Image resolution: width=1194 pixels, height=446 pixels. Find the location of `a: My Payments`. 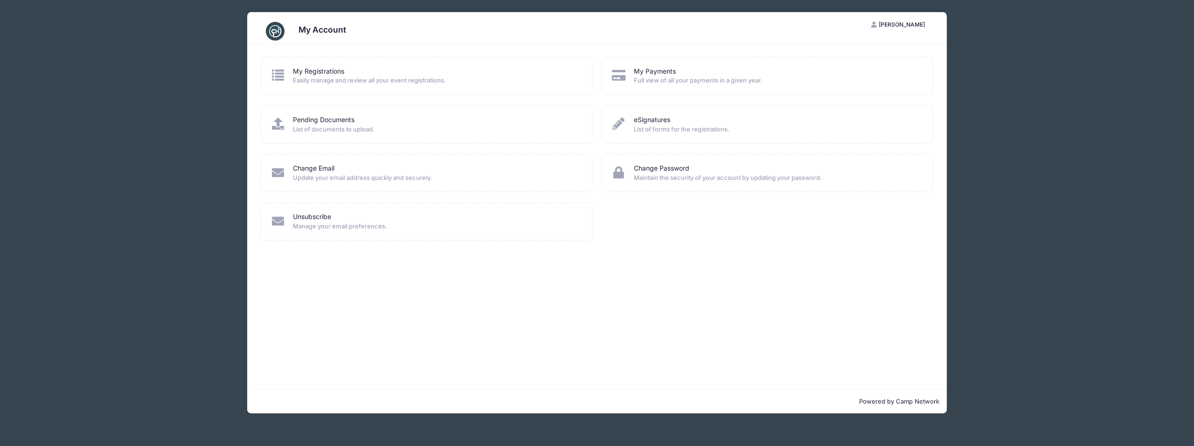

a: My Payments is located at coordinates (655, 71).